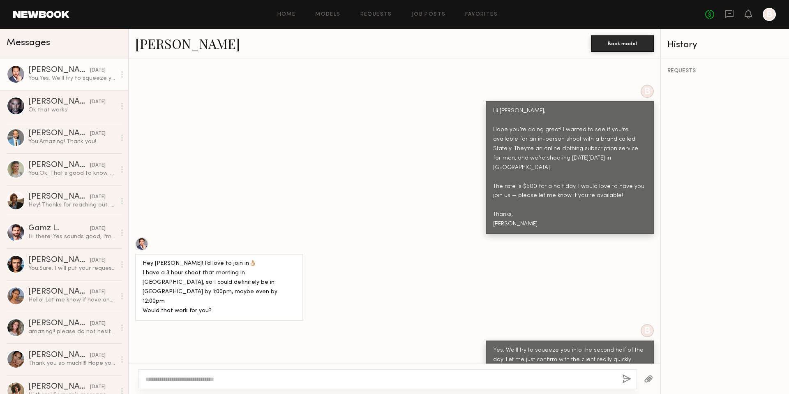 Image resolution: width=789 pixels, height=394 pixels. Describe the element at coordinates (481, 14) in the screenshot. I see `a: Favorites` at that location.